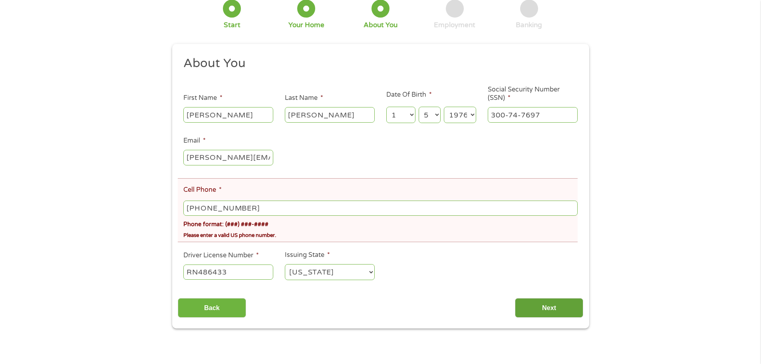 The height and width of the screenshot is (364, 761). Describe the element at coordinates (212, 307) in the screenshot. I see `input: Back` at that location.